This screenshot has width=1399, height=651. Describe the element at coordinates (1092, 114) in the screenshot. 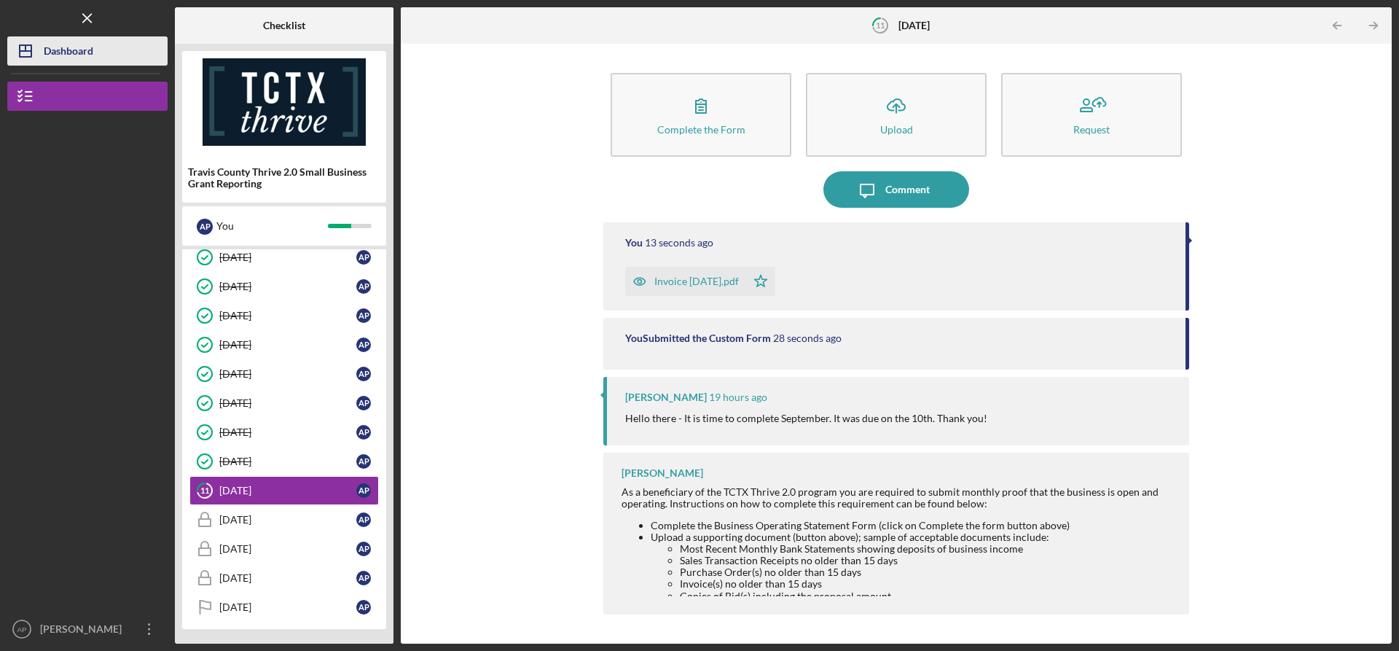

I see `button: Request` at that location.